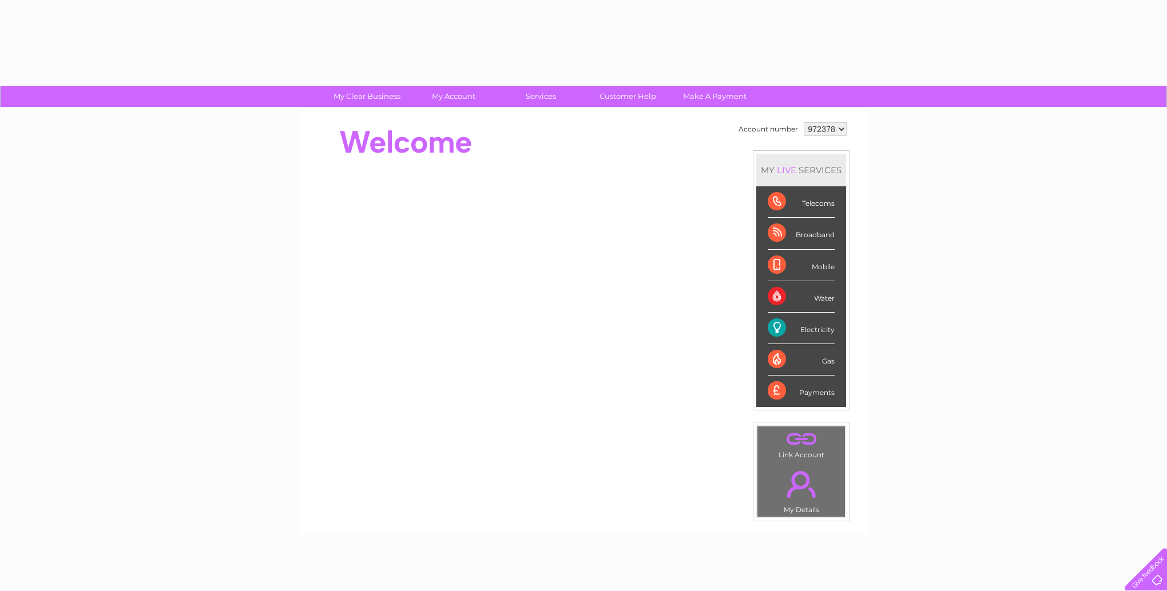 This screenshot has width=1167, height=591. Describe the element at coordinates (801, 202) in the screenshot. I see `div: Telecoms` at that location.